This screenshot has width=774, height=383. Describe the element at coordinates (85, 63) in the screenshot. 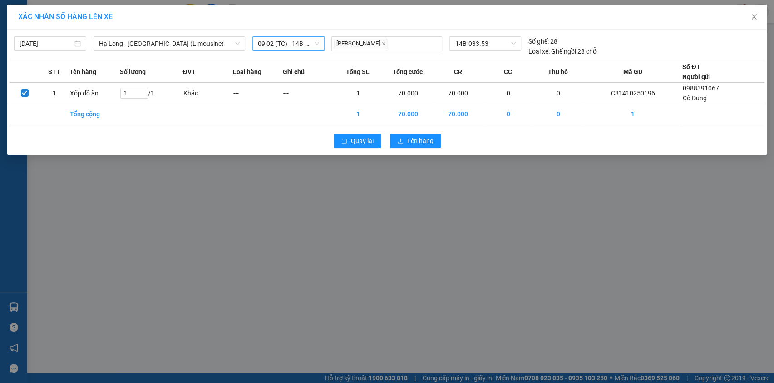

I see `strong: 0886 027 027` at that location.